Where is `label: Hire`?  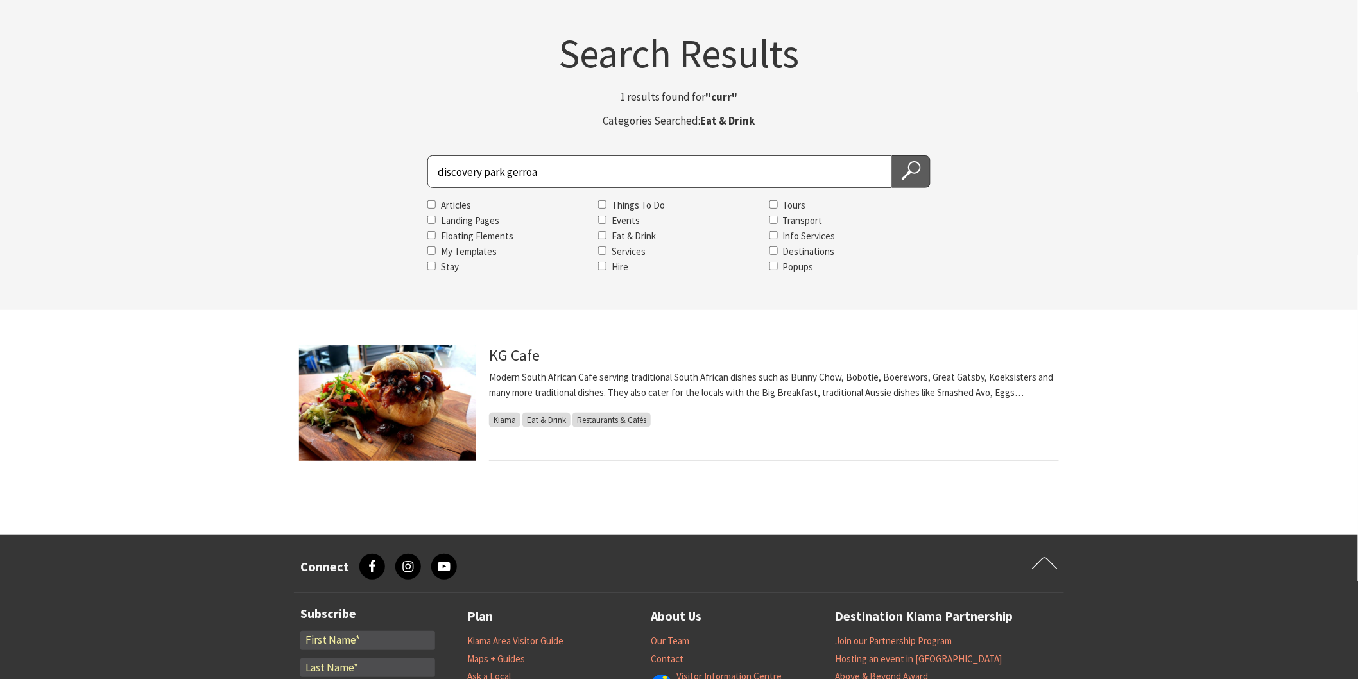 label: Hire is located at coordinates (620, 266).